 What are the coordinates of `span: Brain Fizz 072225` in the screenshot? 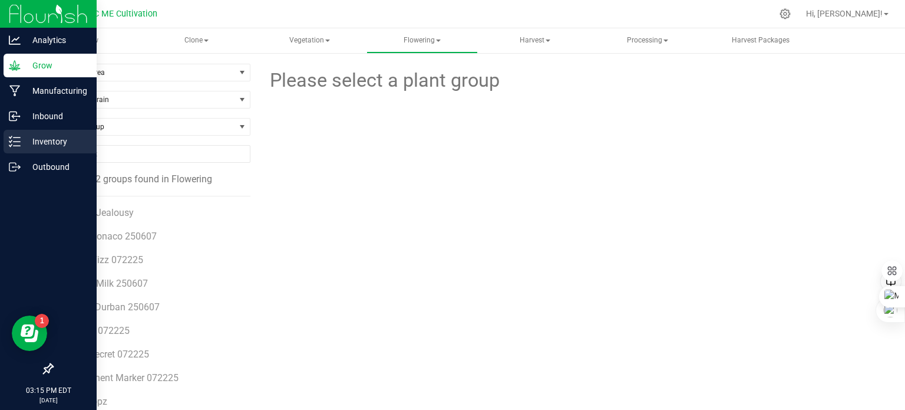 It's located at (105, 259).